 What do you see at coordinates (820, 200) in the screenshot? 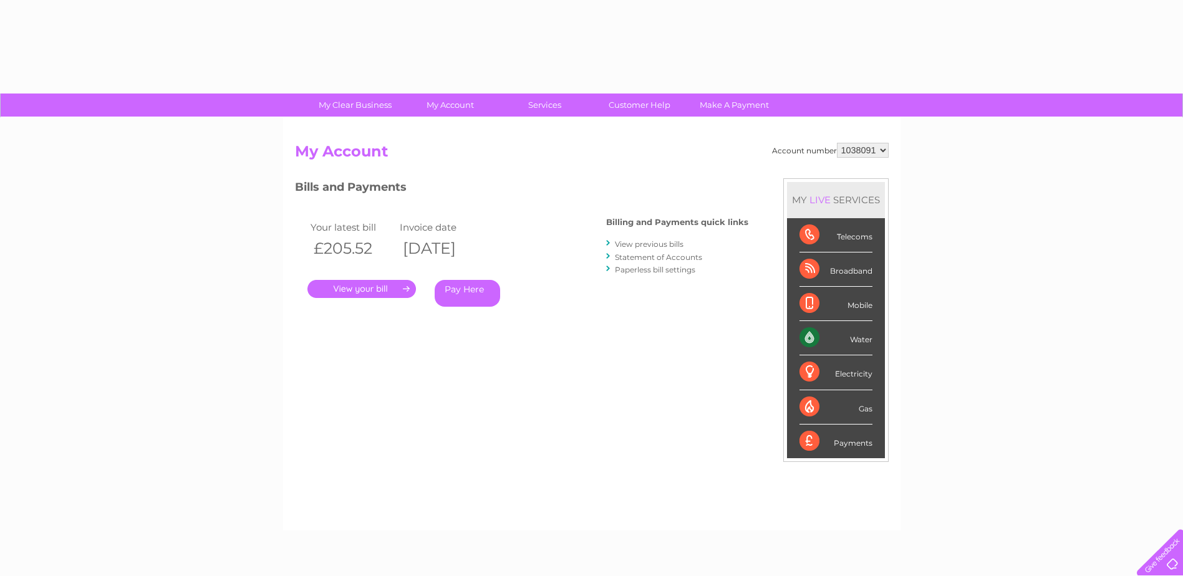
I see `div: LIVE` at bounding box center [820, 200].